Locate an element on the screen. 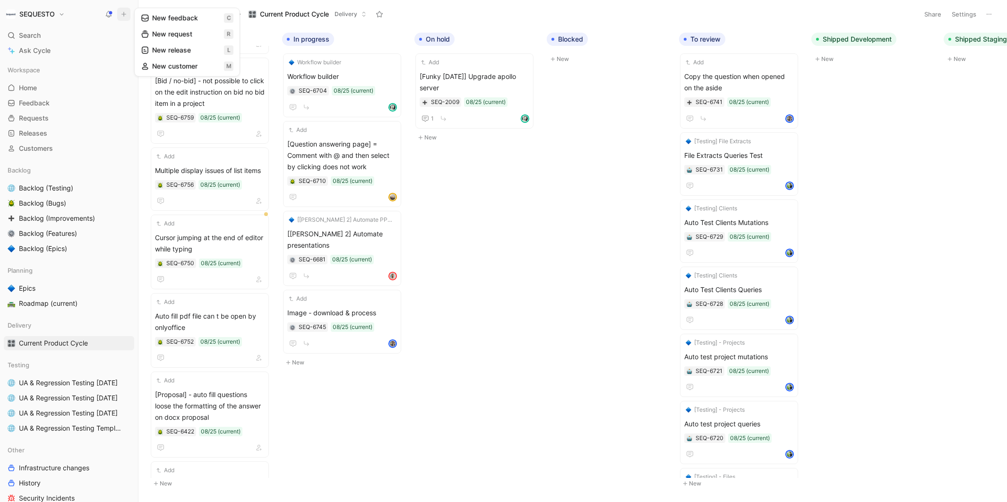  span: Copy the question when opened on the aside is located at coordinates (739, 82).